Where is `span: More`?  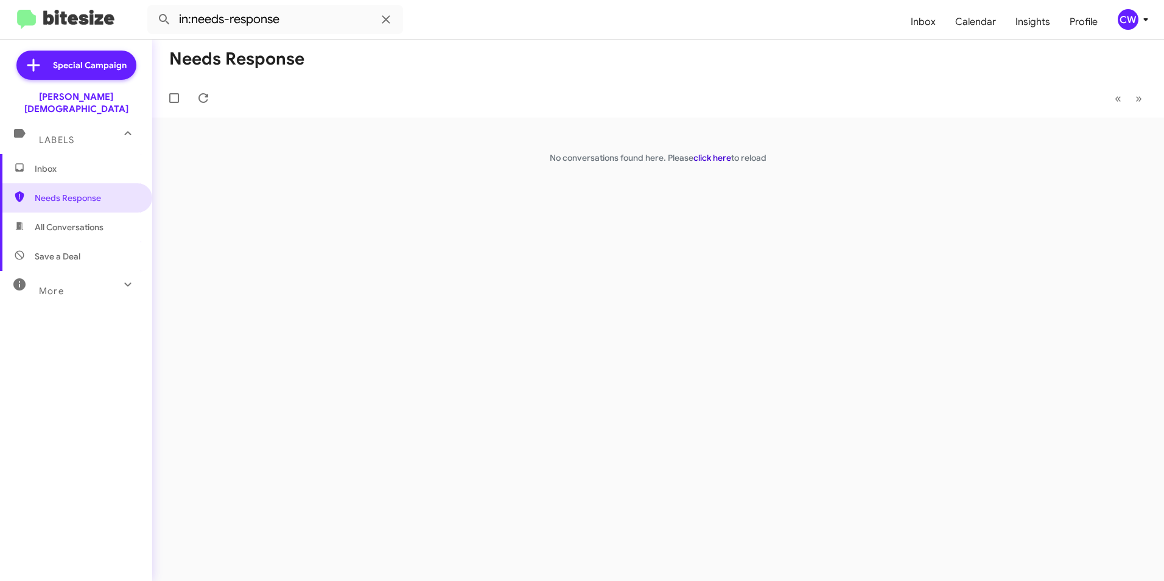 span: More is located at coordinates (51, 291).